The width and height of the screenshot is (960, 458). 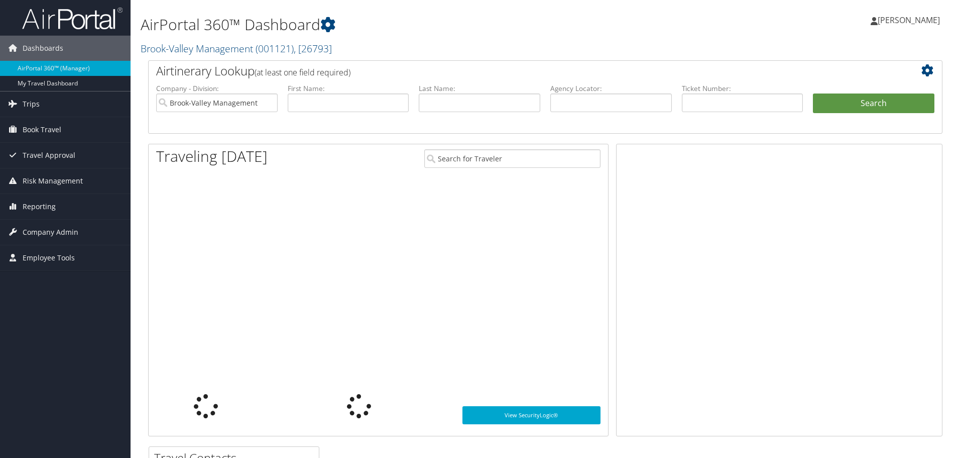 What do you see at coordinates (480, 88) in the screenshot?
I see `label: Last Name:` at bounding box center [480, 88].